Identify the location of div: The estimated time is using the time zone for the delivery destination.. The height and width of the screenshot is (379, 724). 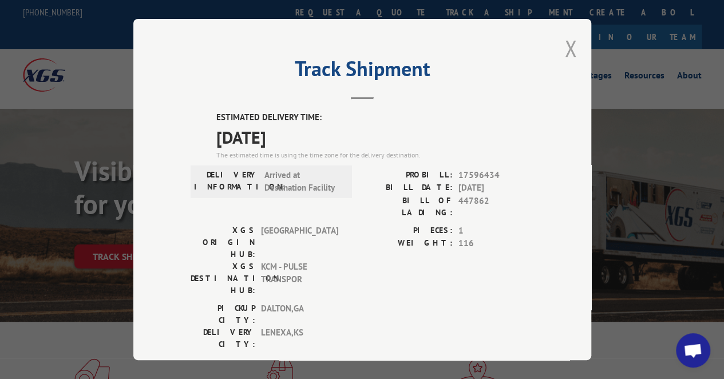
(375, 155).